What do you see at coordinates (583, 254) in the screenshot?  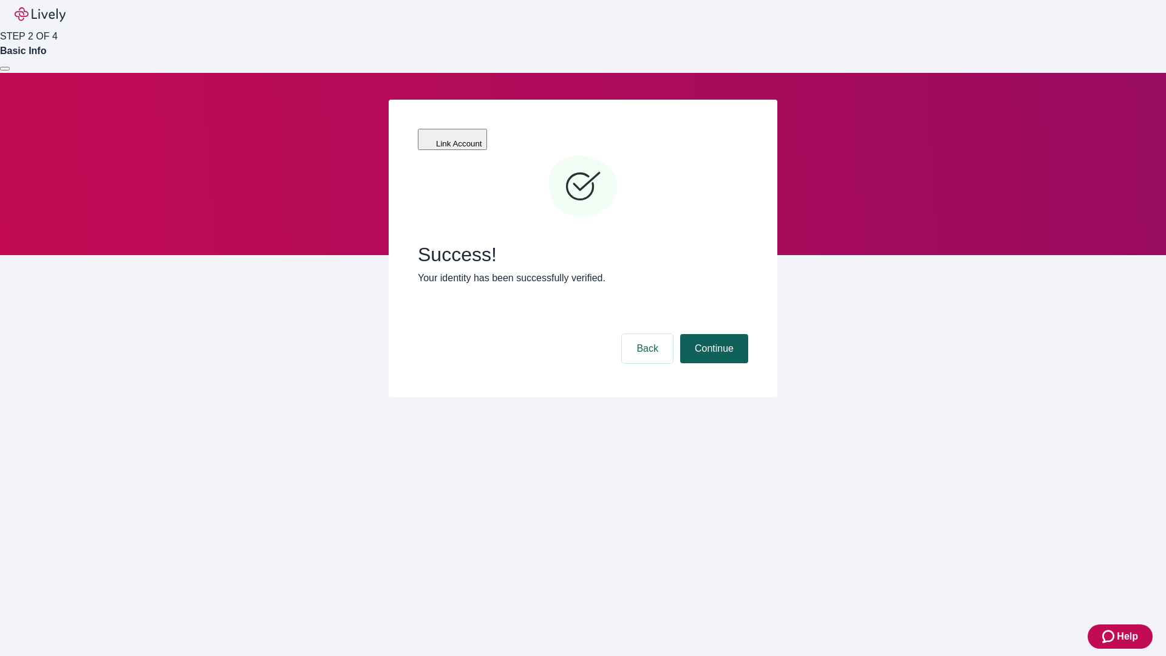 I see `span: Success!` at bounding box center [583, 254].